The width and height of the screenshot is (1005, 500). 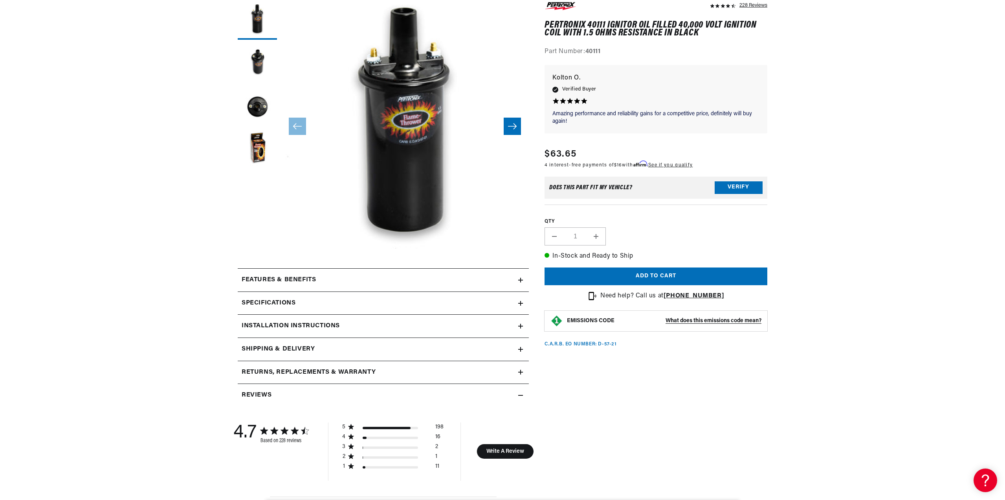 I want to click on div: 198, so click(x=439, y=428).